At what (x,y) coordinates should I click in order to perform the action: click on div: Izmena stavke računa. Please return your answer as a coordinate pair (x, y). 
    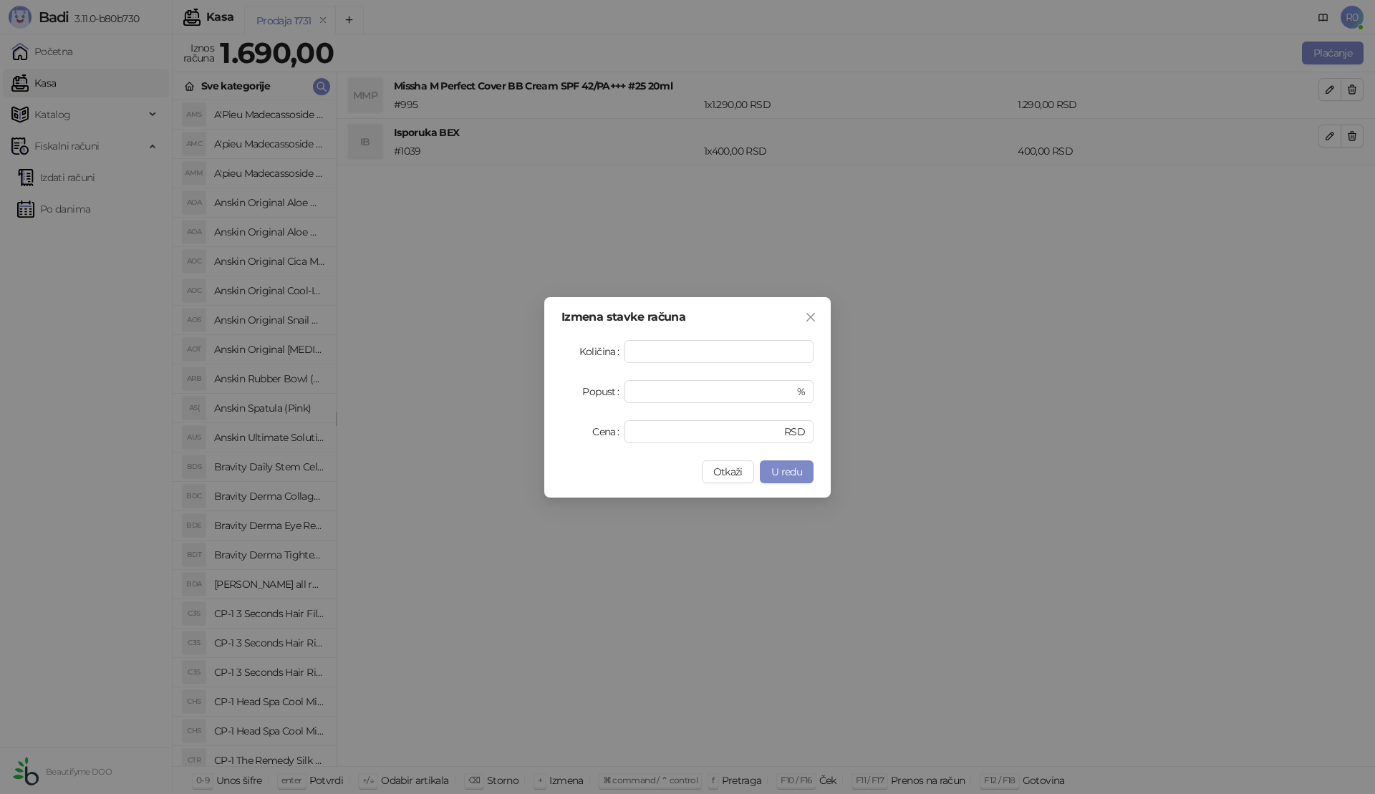
    Looking at the image, I should click on (688, 317).